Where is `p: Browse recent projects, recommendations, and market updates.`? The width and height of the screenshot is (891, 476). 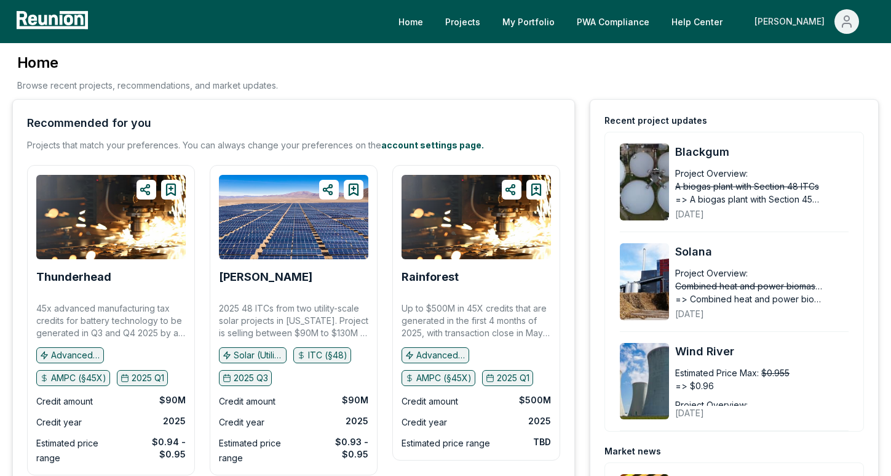 p: Browse recent projects, recommendations, and market updates. is located at coordinates (148, 85).